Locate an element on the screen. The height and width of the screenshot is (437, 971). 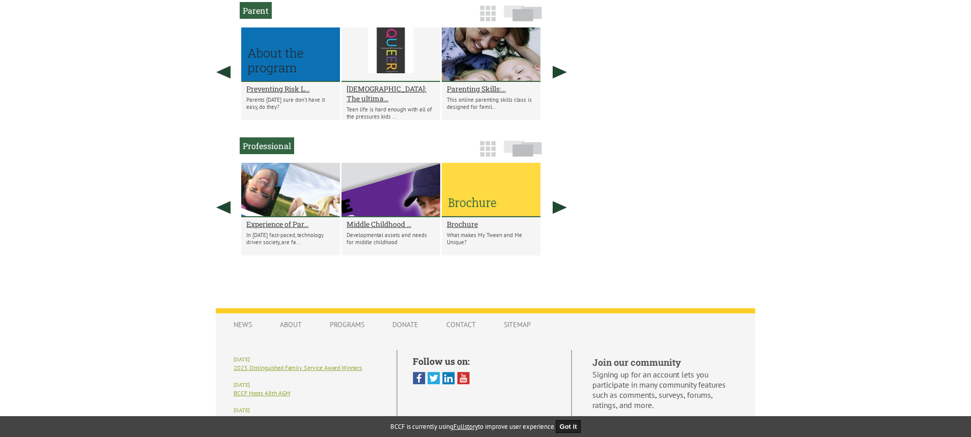
li: Brochure is located at coordinates (491, 209).